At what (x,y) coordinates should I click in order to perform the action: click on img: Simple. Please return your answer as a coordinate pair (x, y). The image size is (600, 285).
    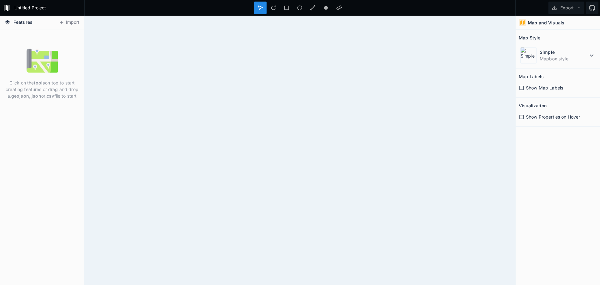
    Looking at the image, I should click on (528, 55).